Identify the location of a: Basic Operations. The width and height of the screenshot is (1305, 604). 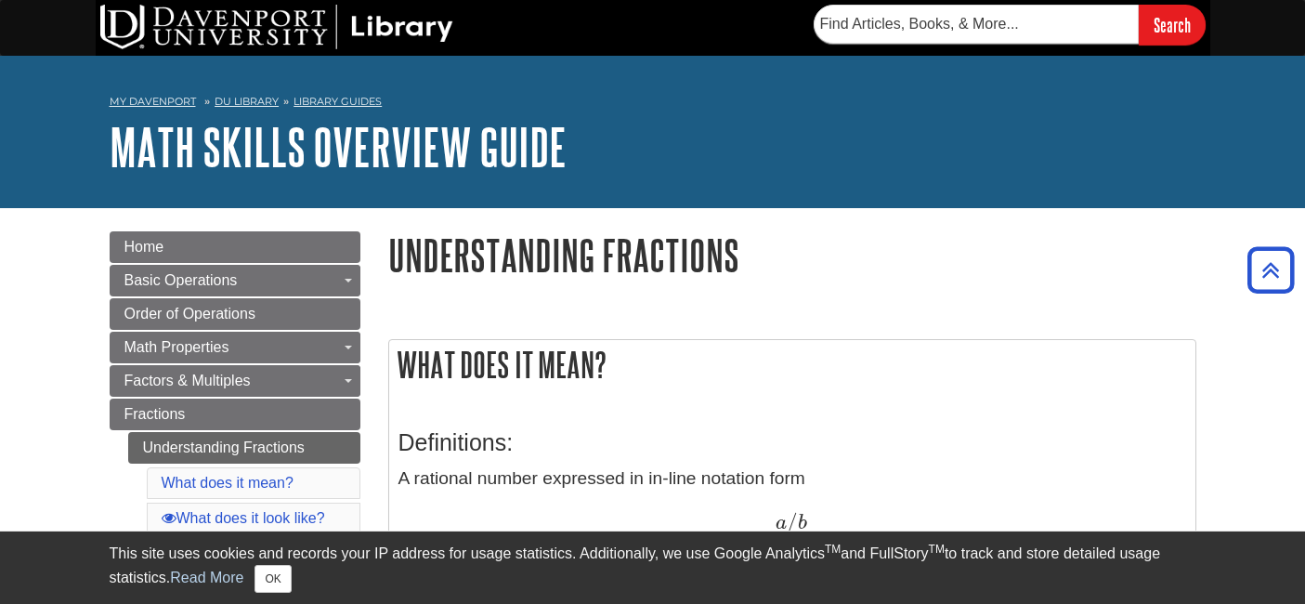
(235, 280).